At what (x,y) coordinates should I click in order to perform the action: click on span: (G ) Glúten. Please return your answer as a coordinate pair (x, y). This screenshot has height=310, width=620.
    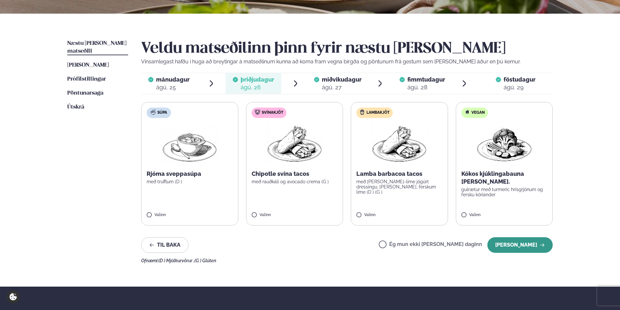
    Looking at the image, I should click on (205, 261).